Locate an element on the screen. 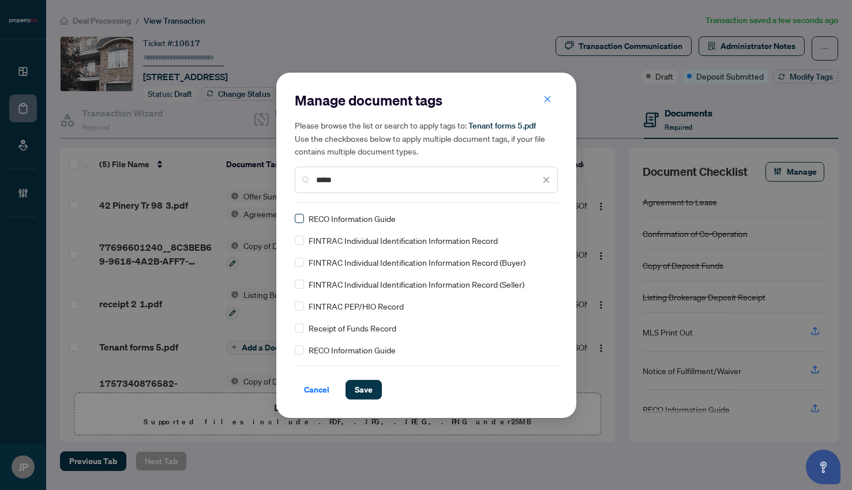 The width and height of the screenshot is (852, 490). h5: Please browse the list or search to apply tags to: Use the checkboxes below to apply multiple doc... is located at coordinates (426, 138).